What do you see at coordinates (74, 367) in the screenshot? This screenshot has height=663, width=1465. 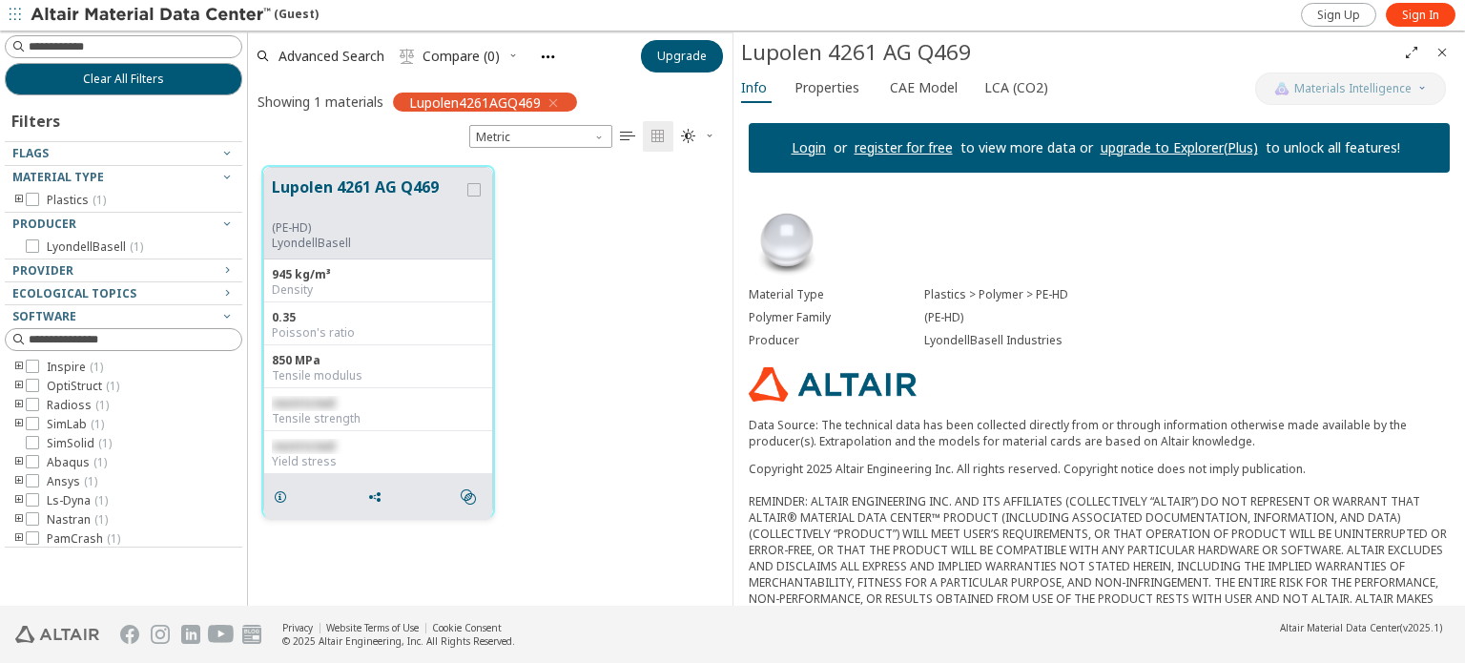 I see `span: Inspire` at bounding box center [74, 367].